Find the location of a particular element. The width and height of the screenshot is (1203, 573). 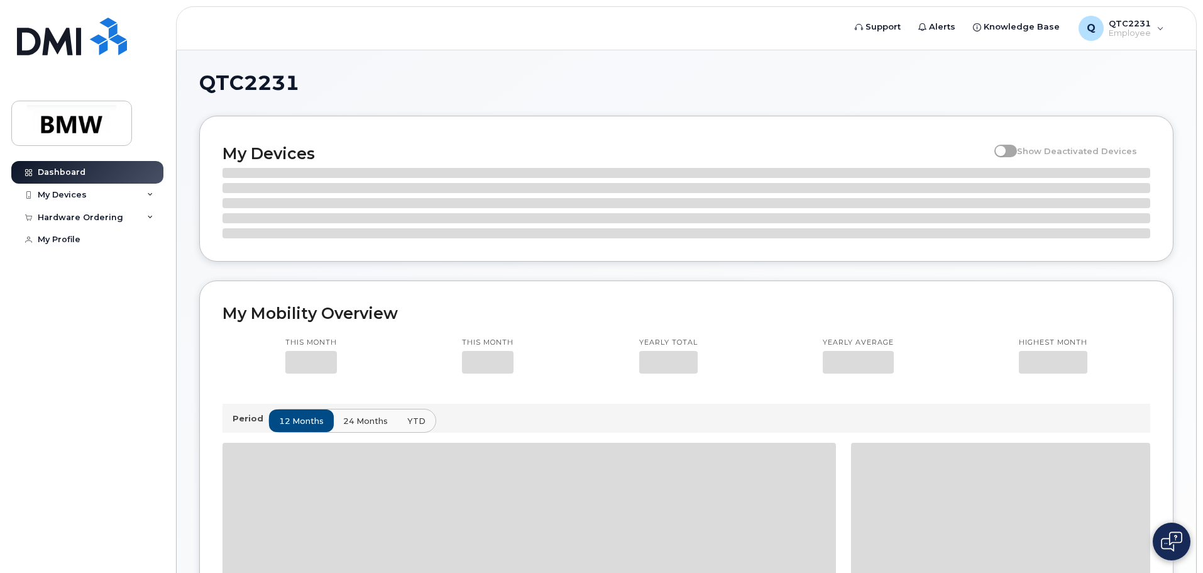

img: Open chat is located at coordinates (1172, 541).